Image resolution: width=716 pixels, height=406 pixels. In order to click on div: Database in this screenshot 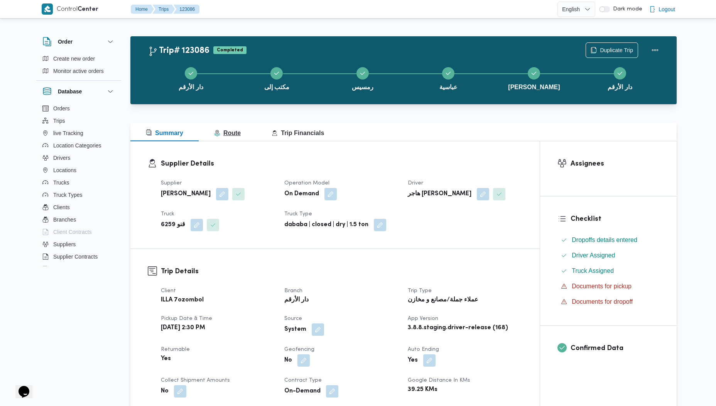, I will do `click(79, 186)`.